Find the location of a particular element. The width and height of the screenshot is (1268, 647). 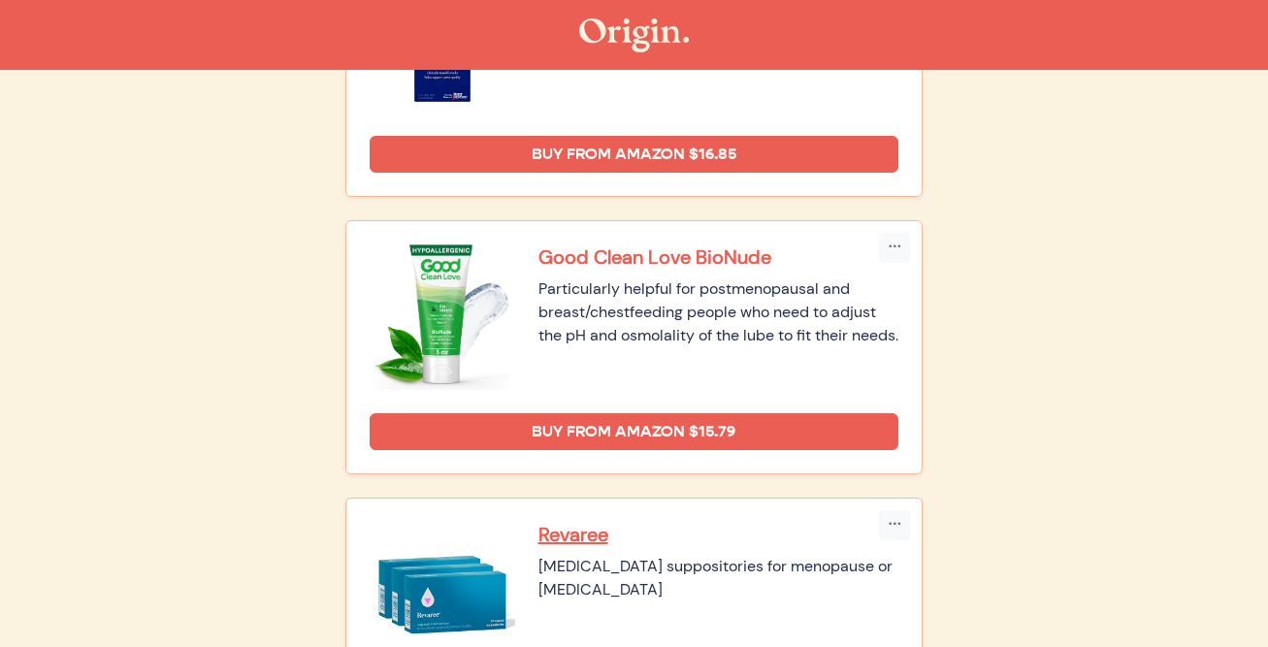

a: Buy from Amazon $16.85 is located at coordinates (634, 154).